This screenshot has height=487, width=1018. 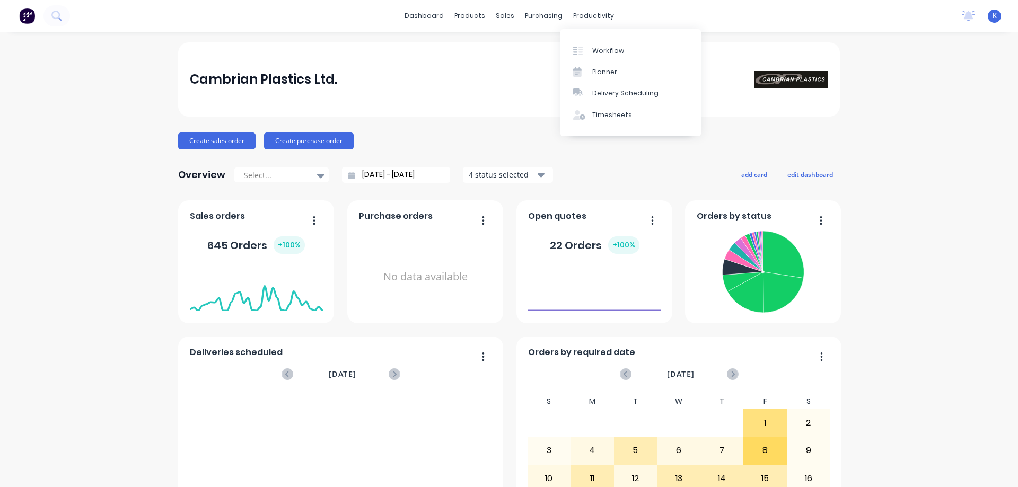 What do you see at coordinates (809, 451) in the screenshot?
I see `div: 9` at bounding box center [809, 451].